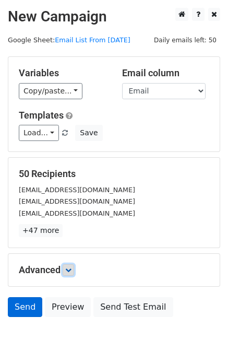  I want to click on small: Google Sheet:, so click(69, 40).